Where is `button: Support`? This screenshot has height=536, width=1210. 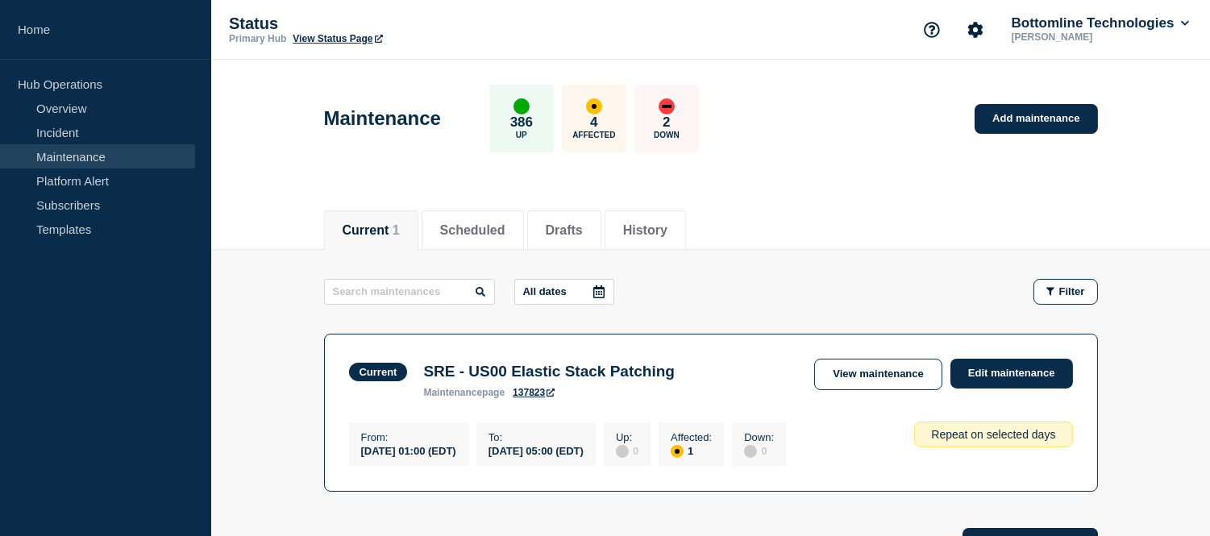 button: Support is located at coordinates (932, 30).